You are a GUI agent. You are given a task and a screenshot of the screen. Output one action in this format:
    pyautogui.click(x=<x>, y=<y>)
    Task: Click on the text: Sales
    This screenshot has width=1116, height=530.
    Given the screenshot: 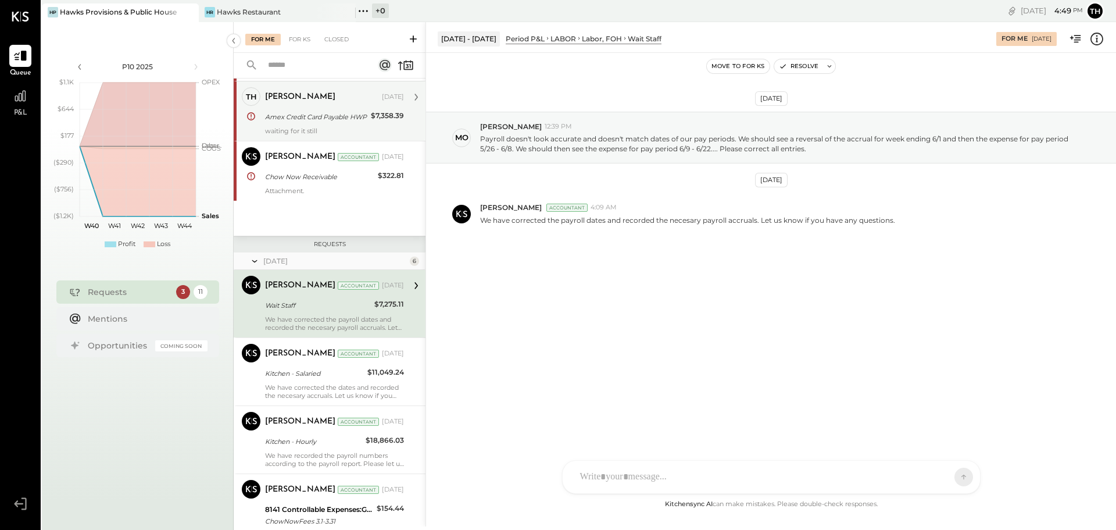 What is the action you would take?
    pyautogui.click(x=210, y=216)
    